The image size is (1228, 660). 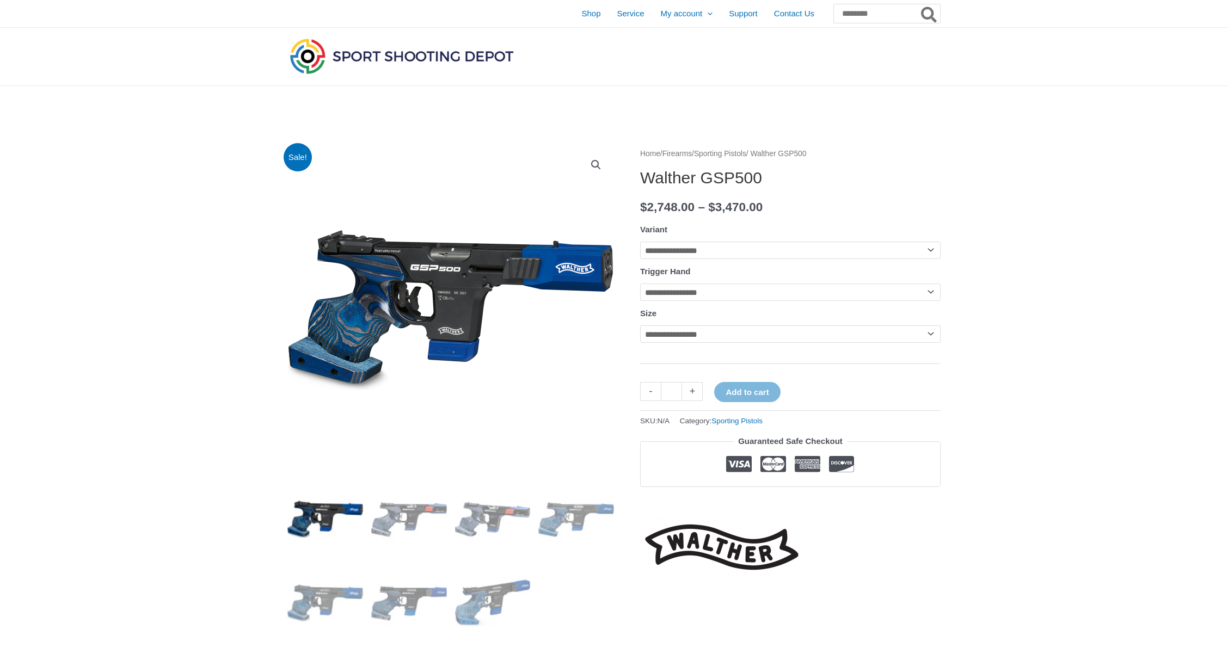 What do you see at coordinates (402, 56) in the screenshot?
I see `img: Sport Shooting Depot` at bounding box center [402, 56].